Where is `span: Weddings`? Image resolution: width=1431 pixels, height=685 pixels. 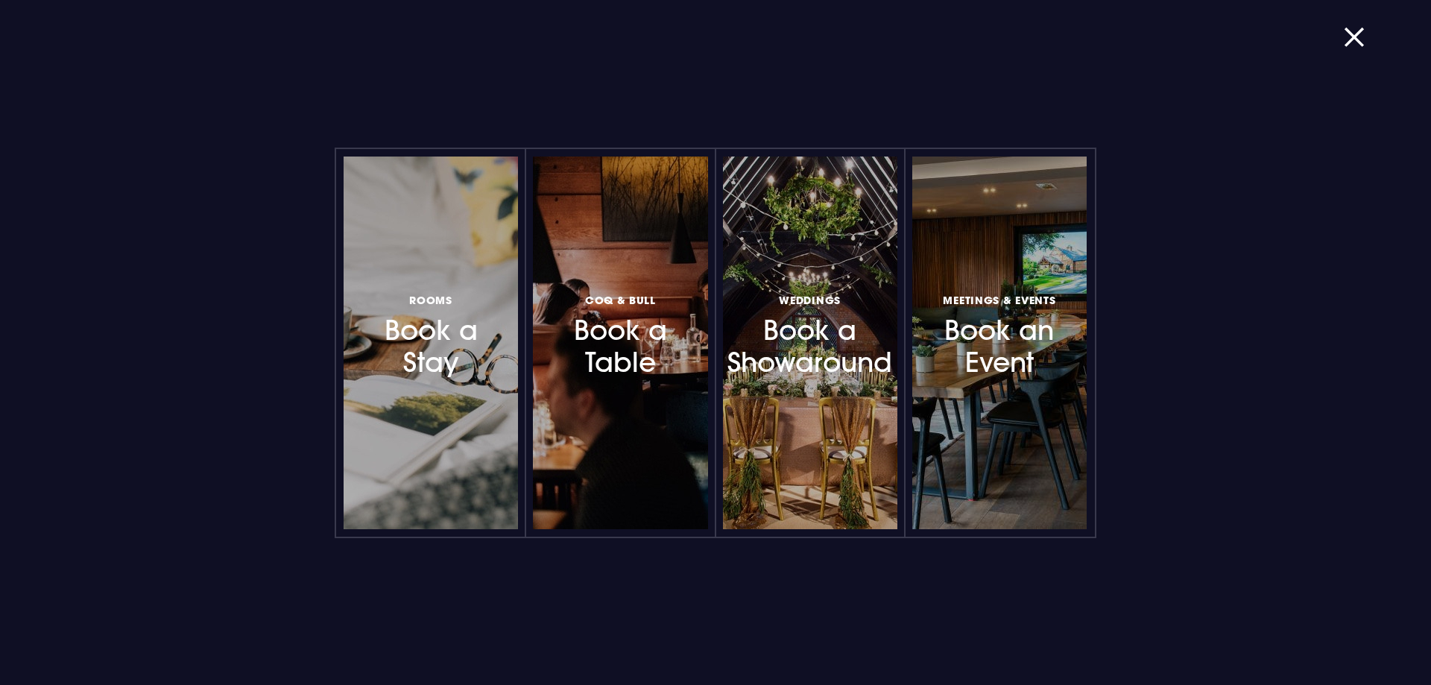 span: Weddings is located at coordinates (809, 300).